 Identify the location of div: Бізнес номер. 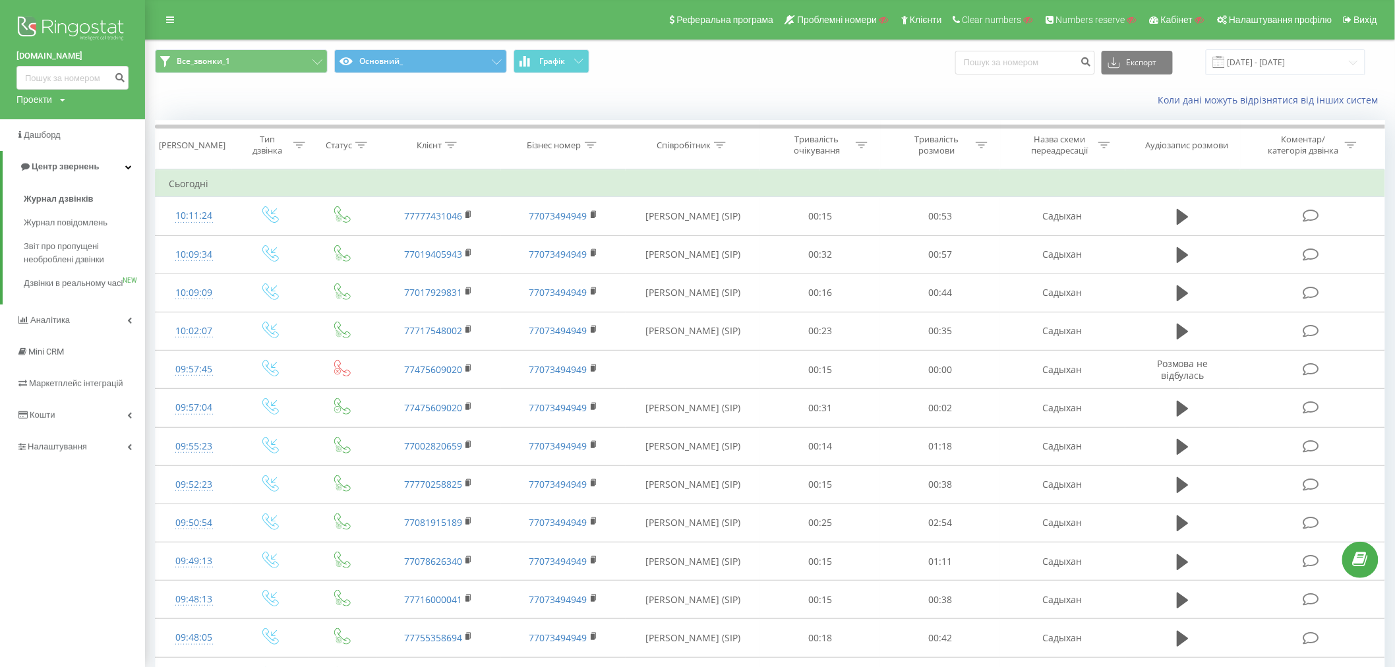
(555, 145).